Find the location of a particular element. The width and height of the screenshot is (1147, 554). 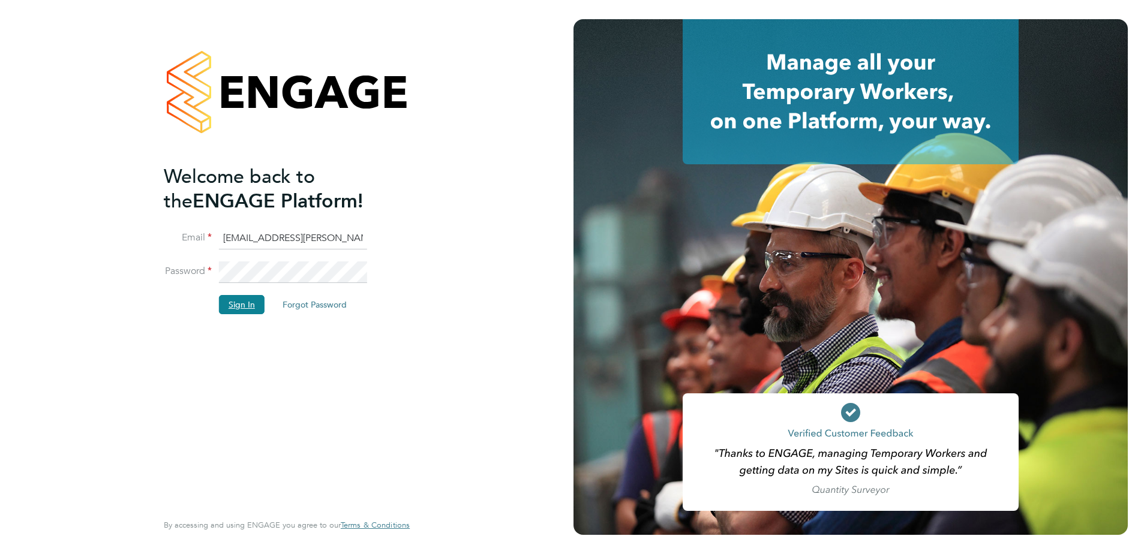

a: Terms & Conditions is located at coordinates (375, 525).